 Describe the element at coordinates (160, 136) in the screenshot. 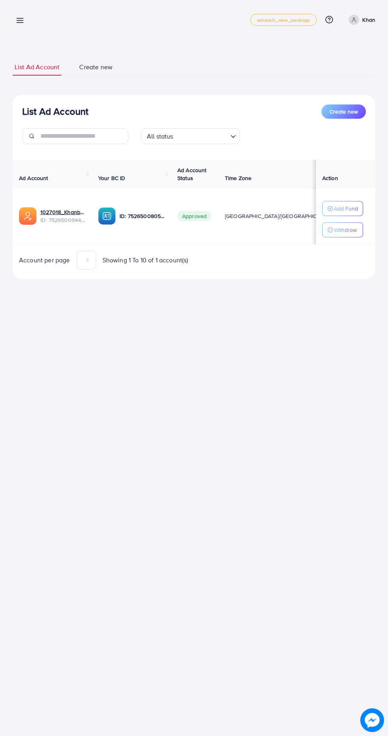

I see `span: All status` at that location.